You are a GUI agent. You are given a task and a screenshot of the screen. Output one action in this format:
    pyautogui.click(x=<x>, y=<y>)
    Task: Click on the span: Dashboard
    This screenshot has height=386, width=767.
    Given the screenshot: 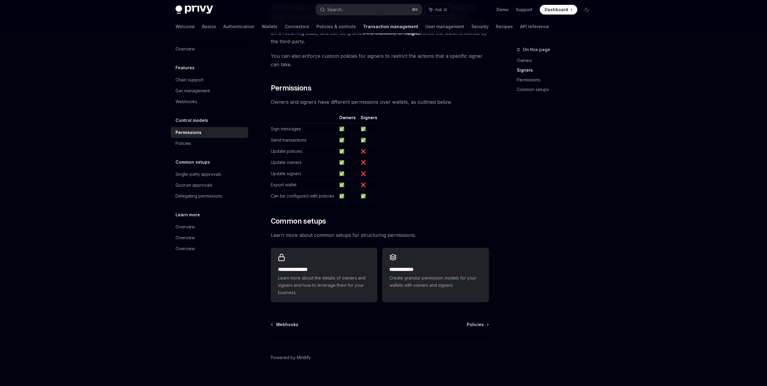 What is the action you would take?
    pyautogui.click(x=556, y=10)
    